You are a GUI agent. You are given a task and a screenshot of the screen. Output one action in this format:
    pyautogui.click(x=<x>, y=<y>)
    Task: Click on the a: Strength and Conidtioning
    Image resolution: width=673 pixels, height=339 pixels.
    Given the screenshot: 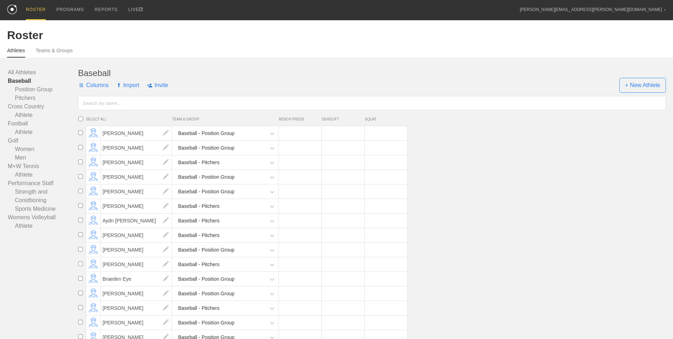 What is the action you would take?
    pyautogui.click(x=43, y=196)
    